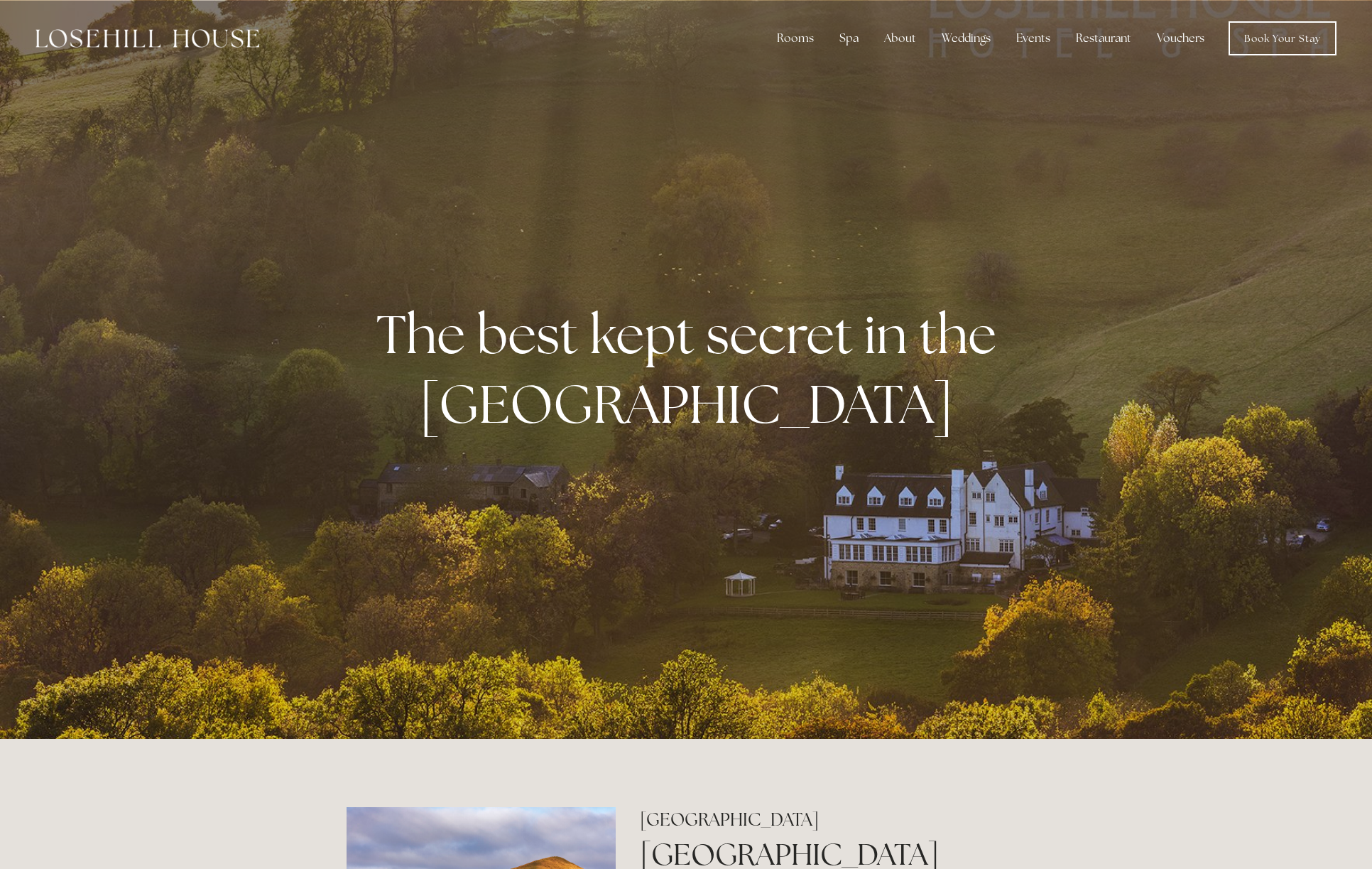  Describe the element at coordinates (1180, 39) in the screenshot. I see `a: Vouchers` at that location.